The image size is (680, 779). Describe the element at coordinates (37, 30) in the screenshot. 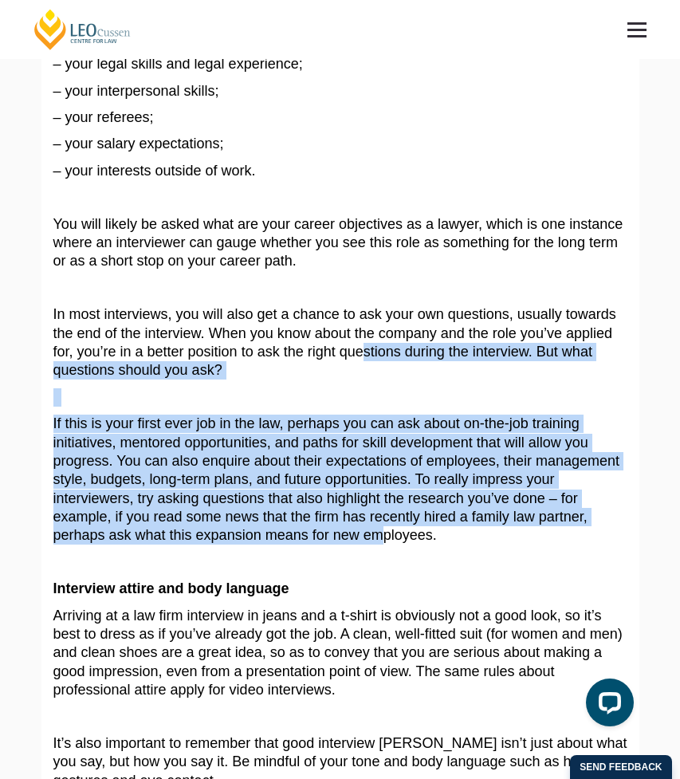

I see `button: Open LiveChat chat widget` at that location.